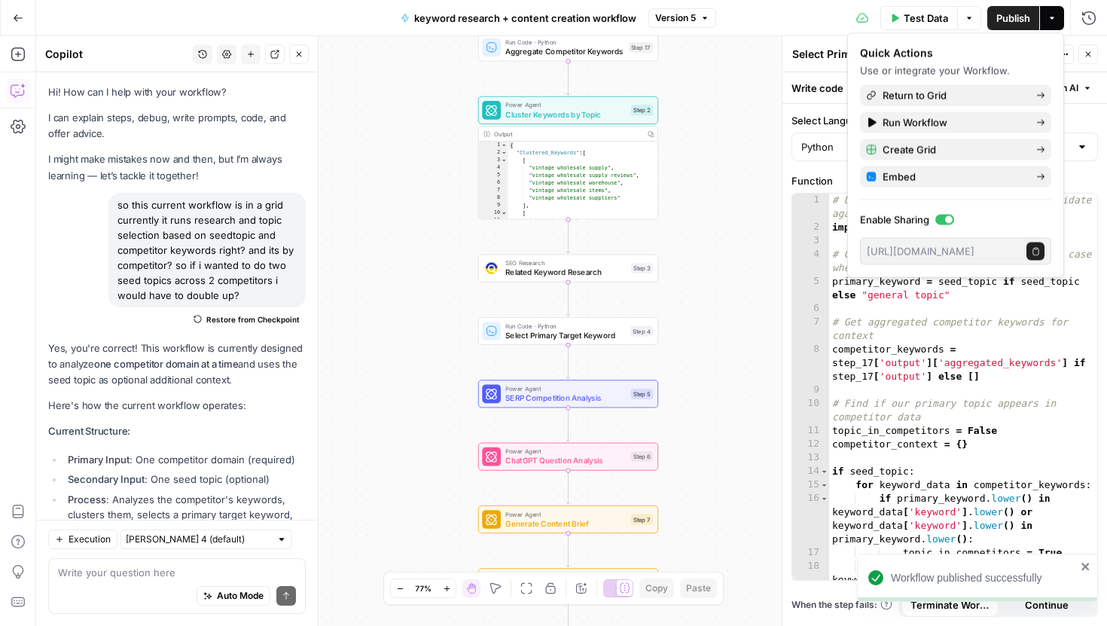  I want to click on p: Yes, you're correct! This workflow is currently designed to analyze and uses the seed topic as op..., so click(177, 364).